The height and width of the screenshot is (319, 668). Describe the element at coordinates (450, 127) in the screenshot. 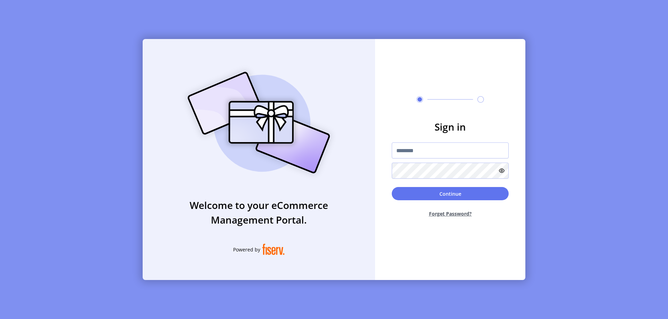

I see `h3: Sign in` at that location.